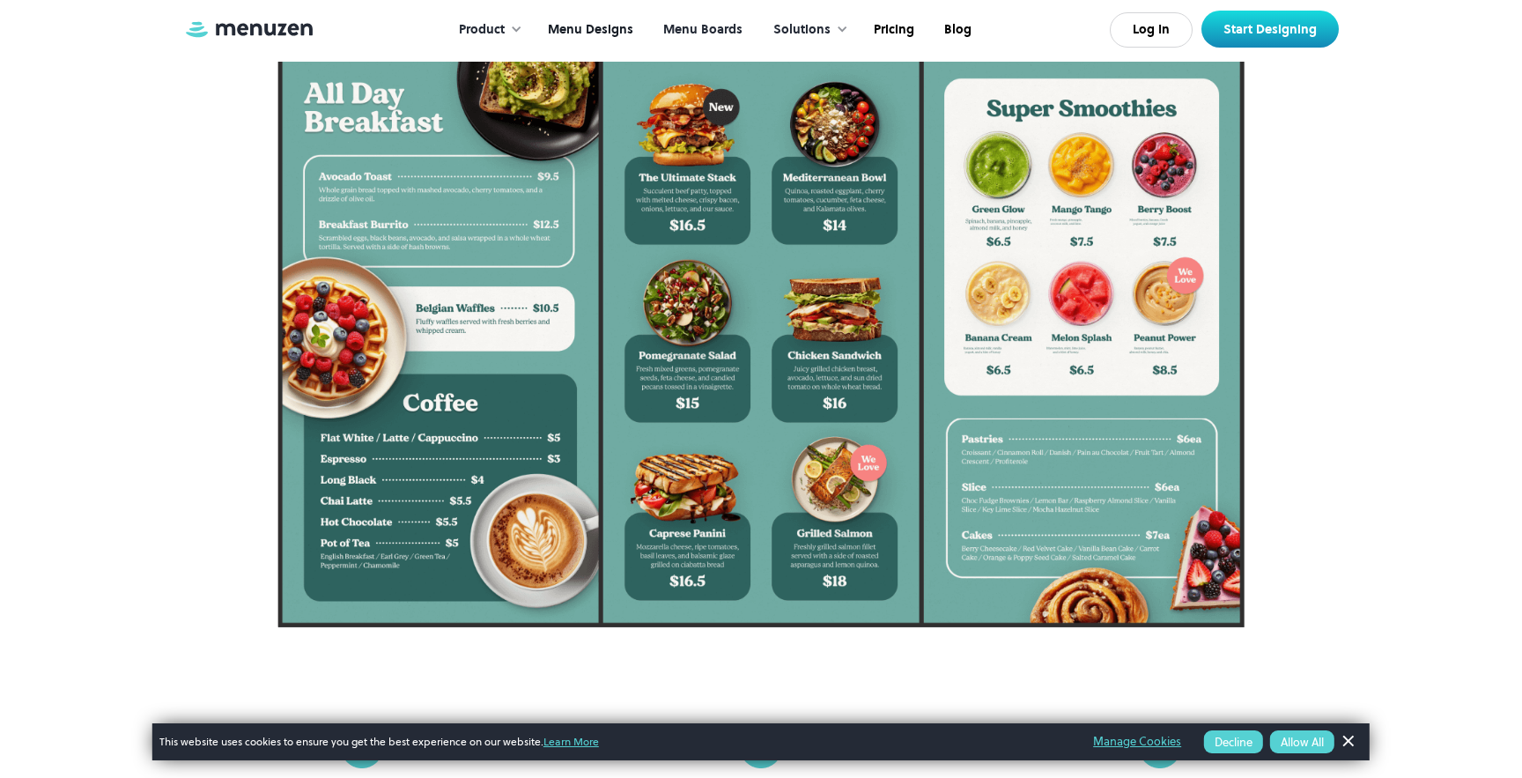 This screenshot has height=778, width=1522. I want to click on button: Decline, so click(1233, 742).